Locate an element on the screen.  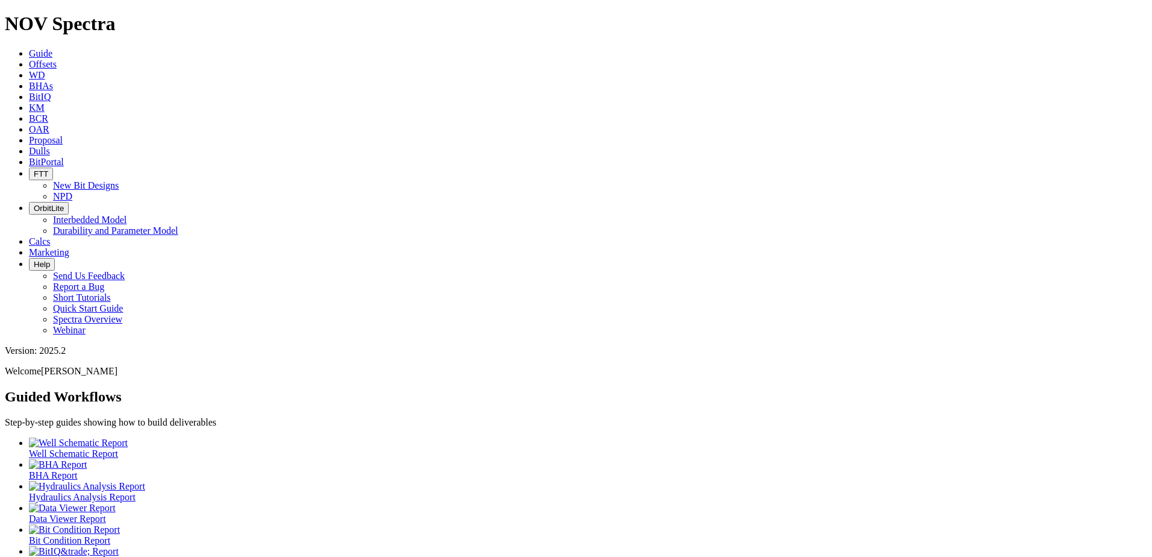
a: Quick Start Guide is located at coordinates (88, 308).